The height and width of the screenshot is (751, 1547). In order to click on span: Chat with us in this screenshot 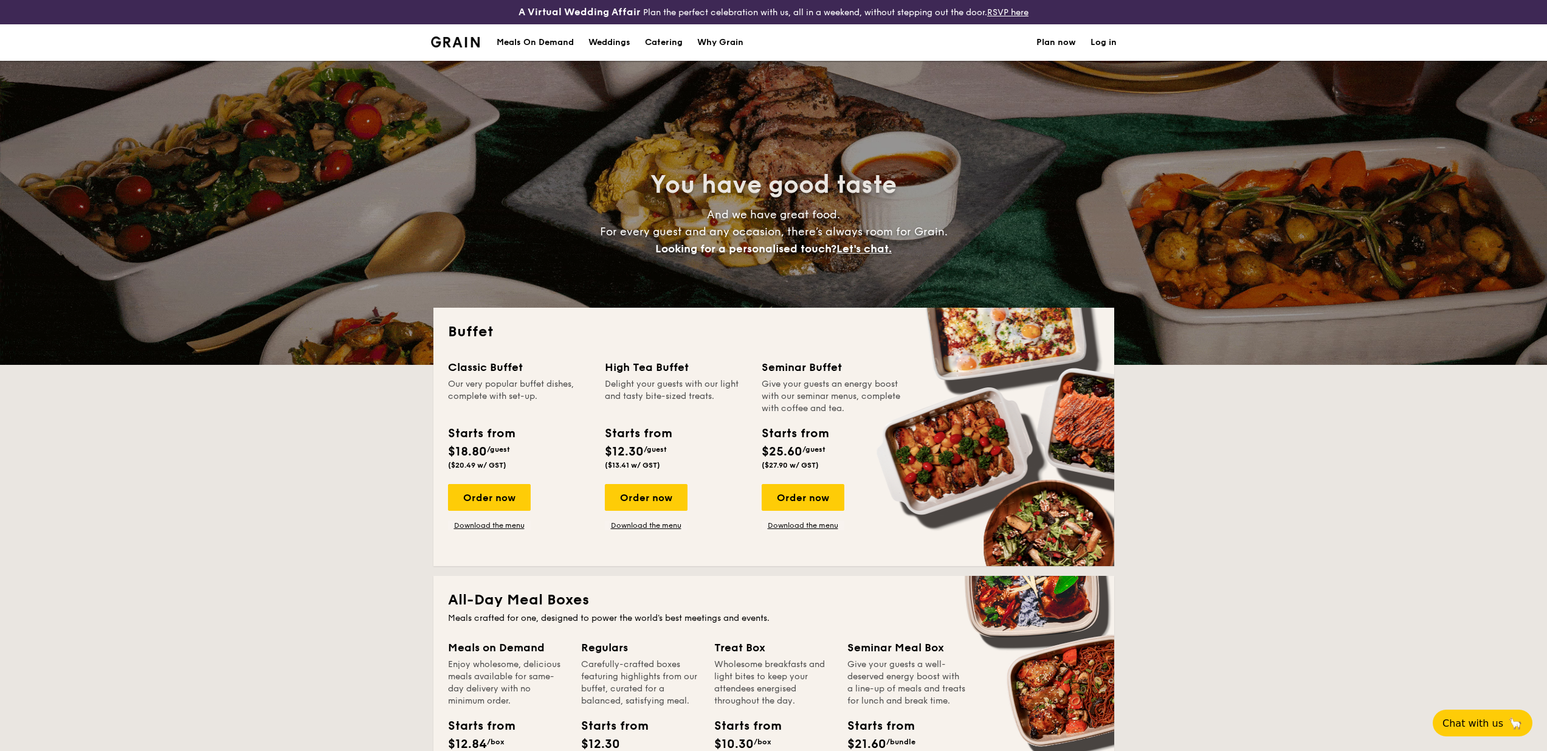, I will do `click(1473, 723)`.